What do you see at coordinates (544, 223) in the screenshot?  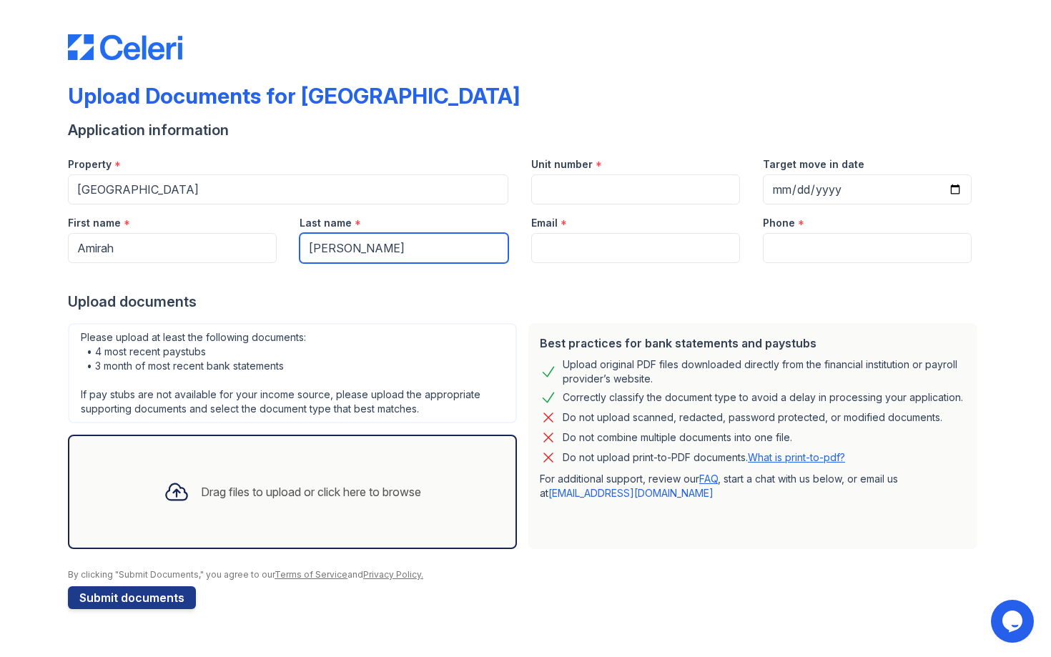 I see `label: Email` at bounding box center [544, 223].